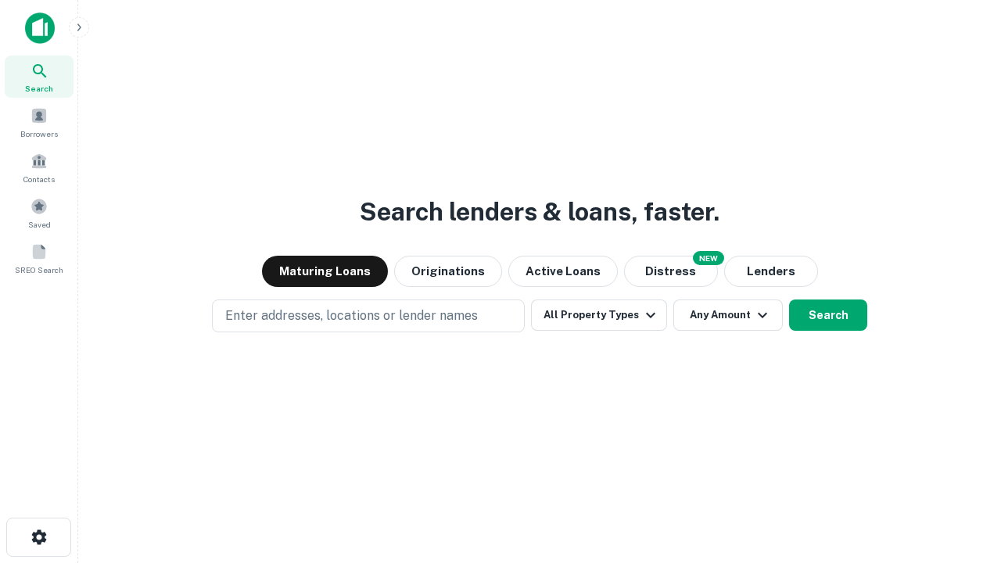 Image resolution: width=1001 pixels, height=563 pixels. Describe the element at coordinates (539, 212) in the screenshot. I see `h3: Search lenders & loans, faster.` at that location.